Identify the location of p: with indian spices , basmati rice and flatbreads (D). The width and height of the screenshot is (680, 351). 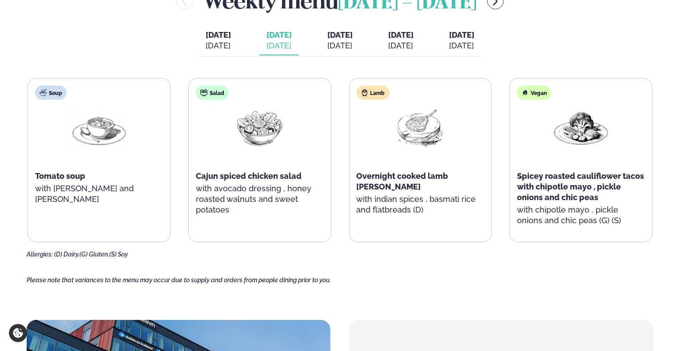
(421, 205).